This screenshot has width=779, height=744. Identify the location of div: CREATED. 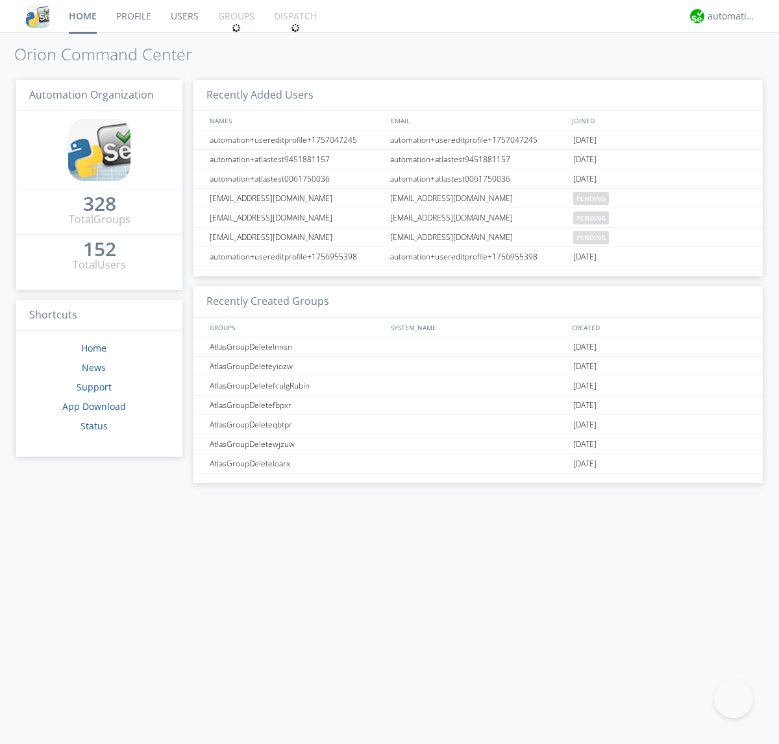
(659, 327).